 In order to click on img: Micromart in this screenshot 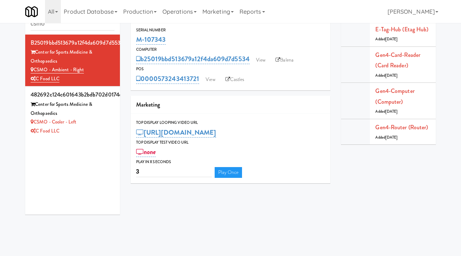, I will do `click(31, 12)`.